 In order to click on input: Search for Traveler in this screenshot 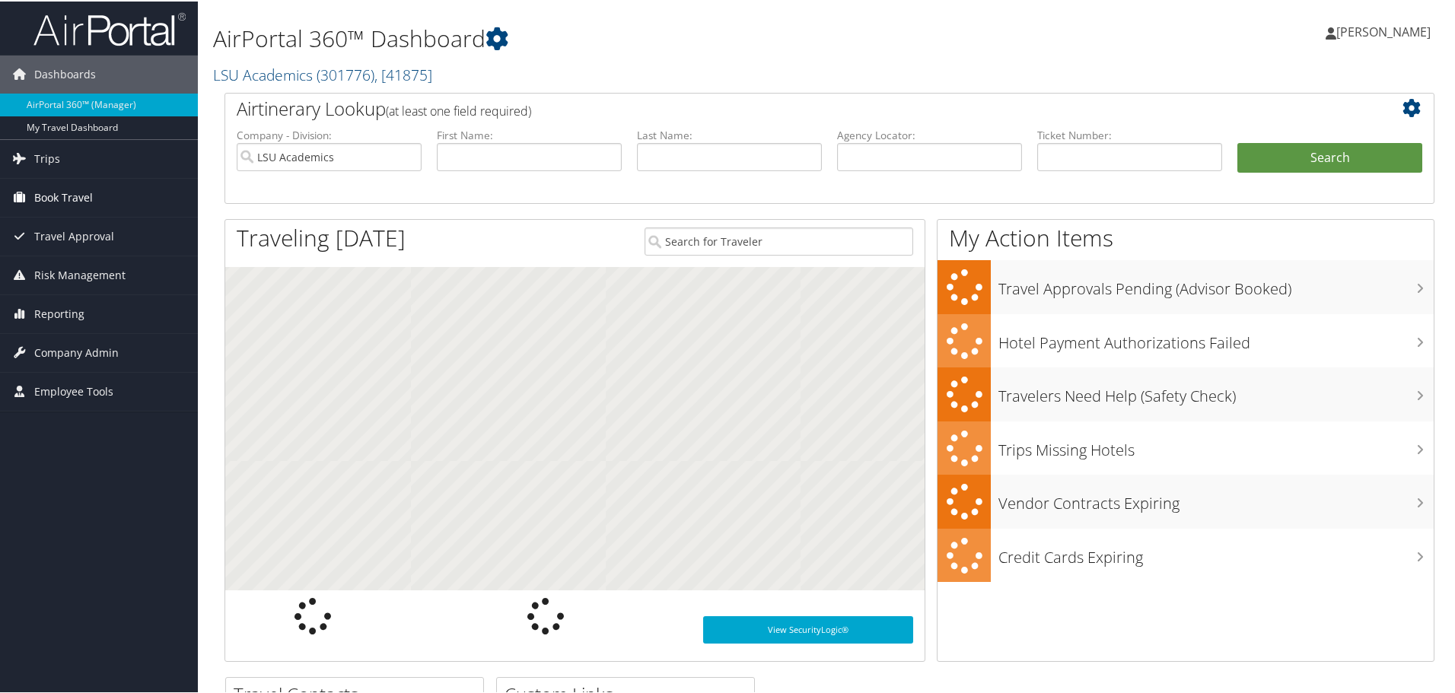, I will do `click(779, 240)`.